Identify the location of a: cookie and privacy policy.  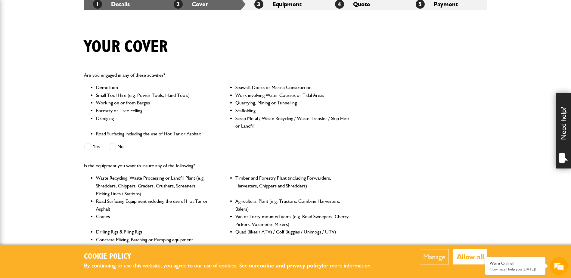
(289, 265).